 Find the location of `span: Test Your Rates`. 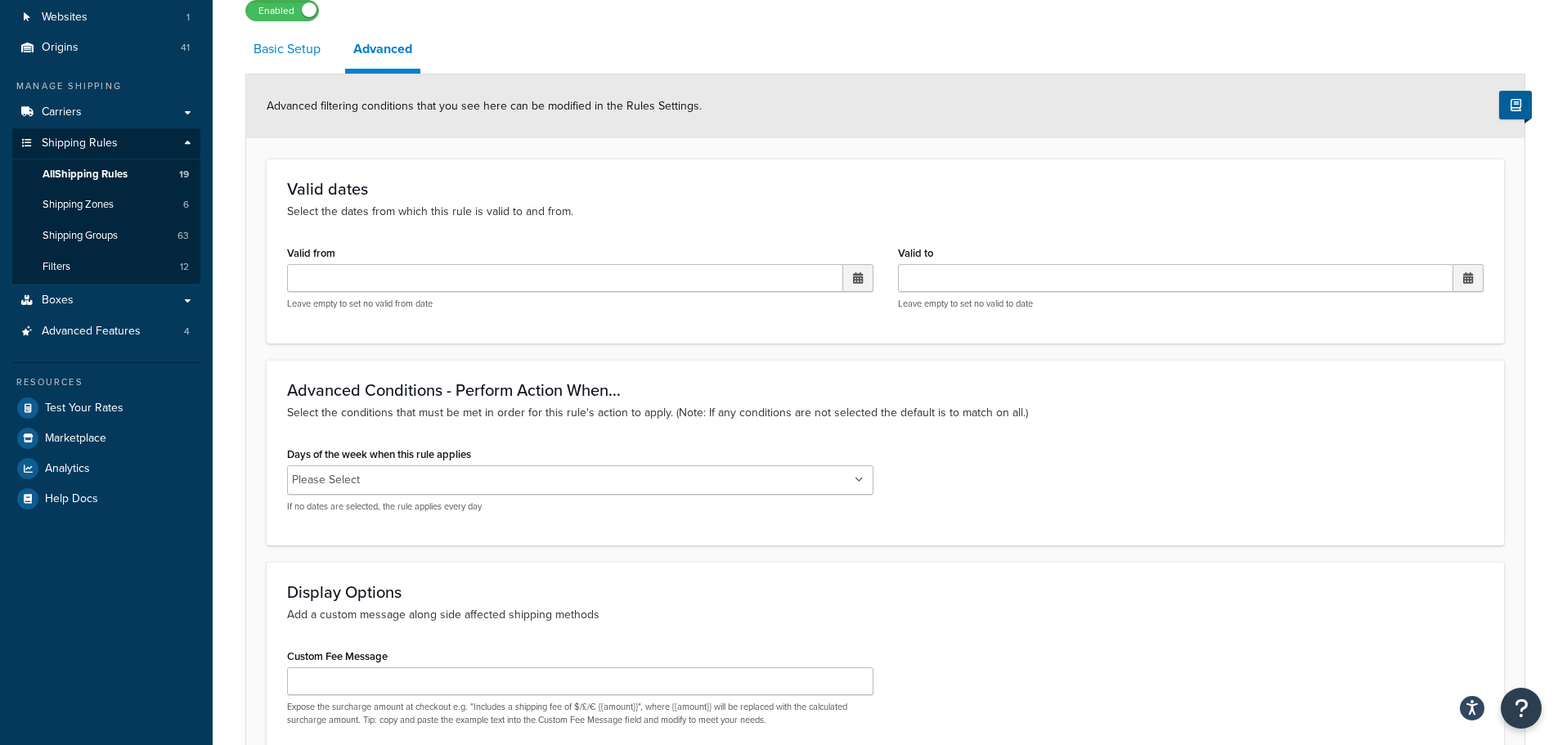

span: Test Your Rates is located at coordinates (84, 408).